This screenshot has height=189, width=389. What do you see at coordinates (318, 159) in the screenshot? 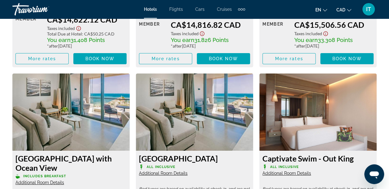
I see `h3: Captivate Swim - Out King` at bounding box center [318, 159].